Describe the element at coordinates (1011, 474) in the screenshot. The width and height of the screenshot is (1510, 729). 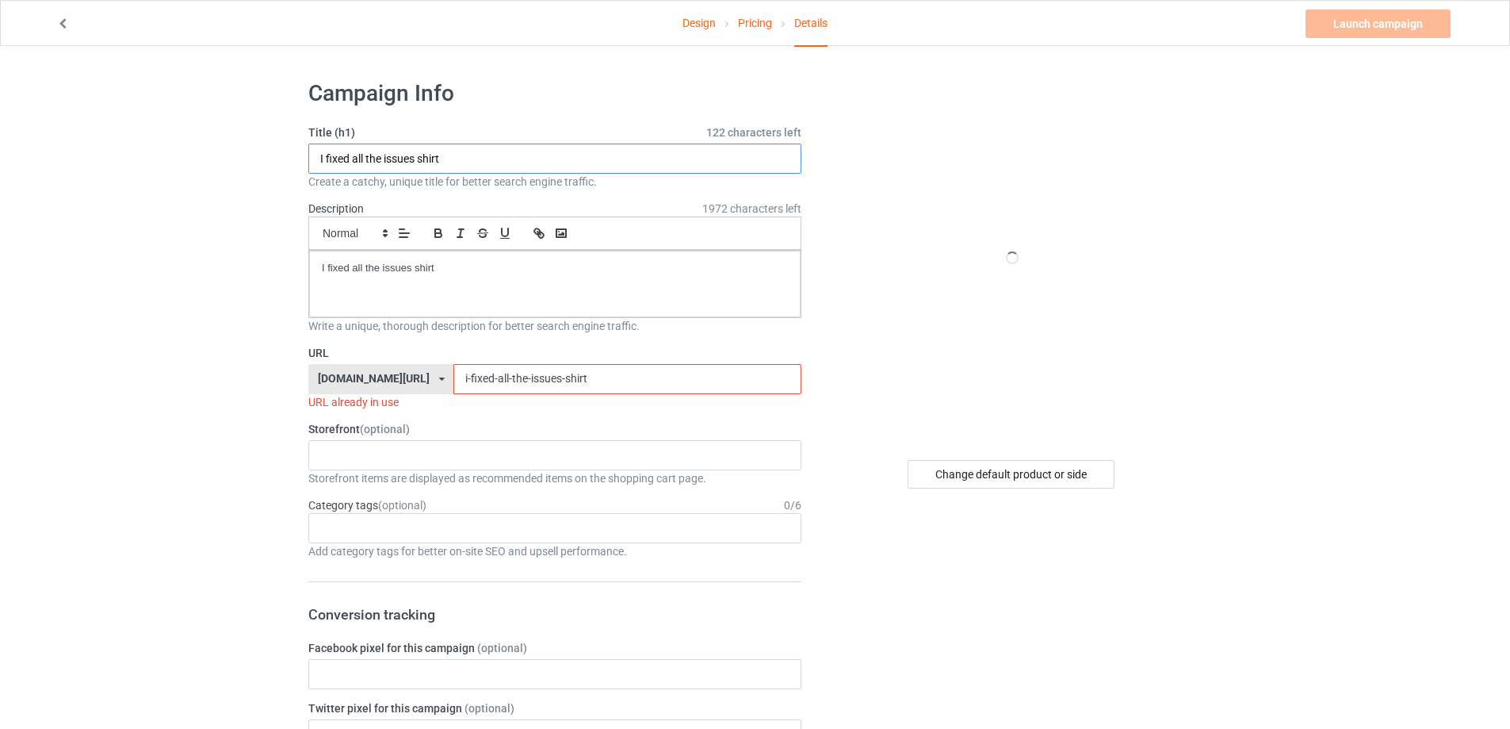
I see `div: Change default product or side` at that location.